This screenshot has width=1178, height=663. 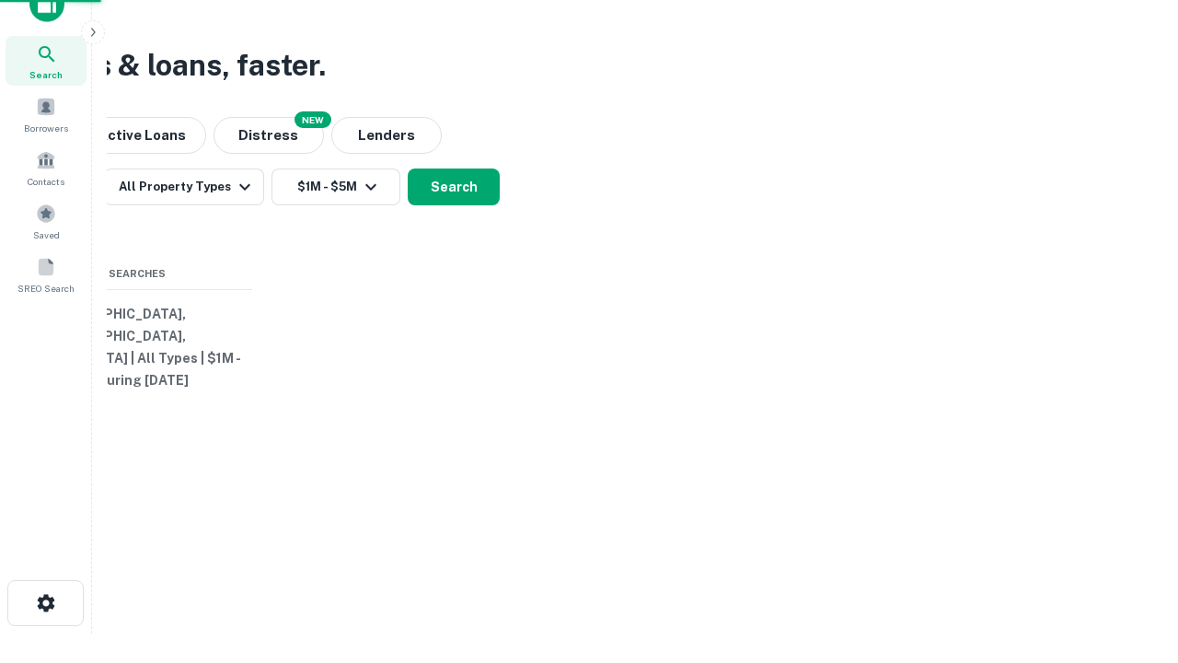 What do you see at coordinates (46, 181) in the screenshot?
I see `span: Contacts` at bounding box center [46, 181].